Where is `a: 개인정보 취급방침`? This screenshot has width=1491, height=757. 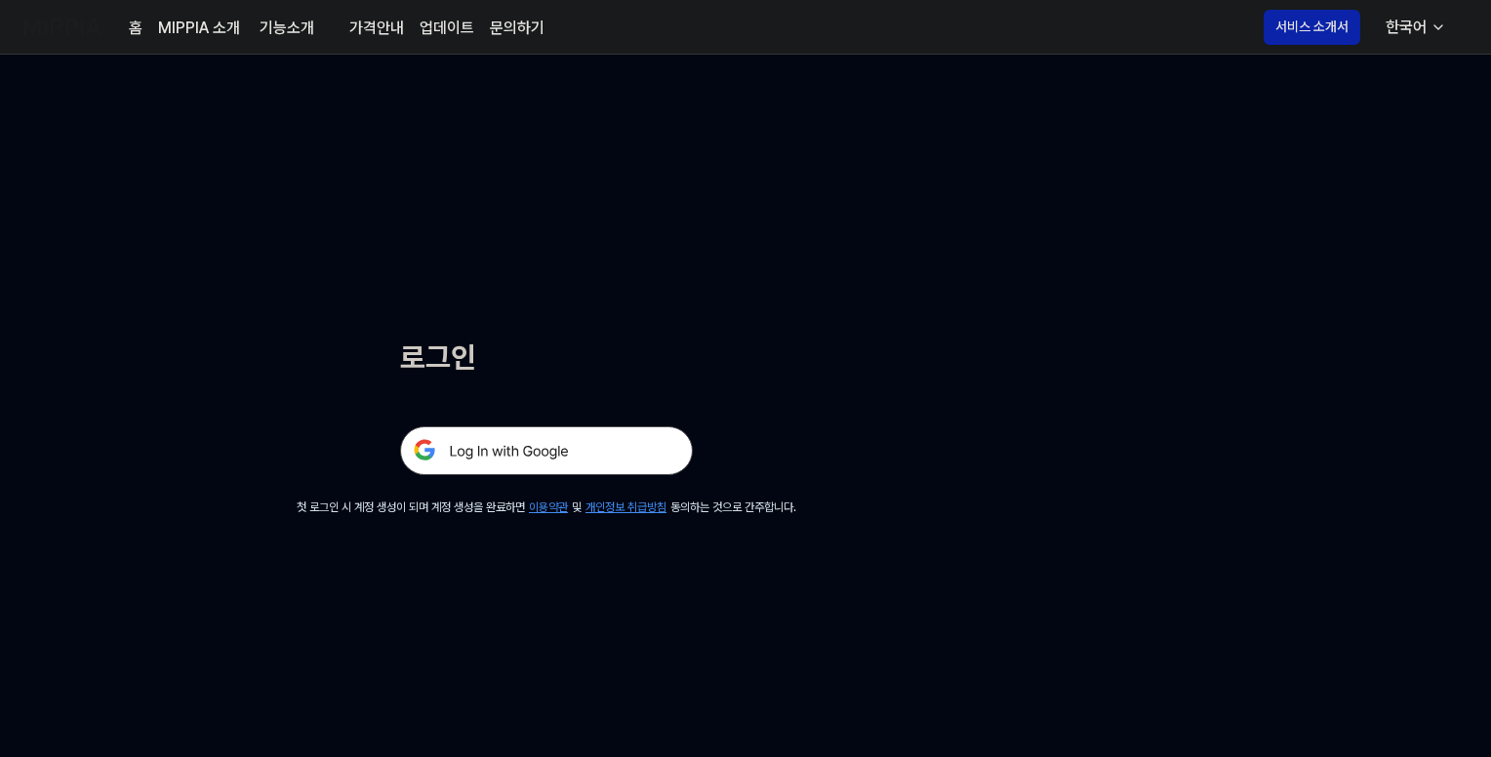
a: 개인정보 취급방침 is located at coordinates (626, 507).